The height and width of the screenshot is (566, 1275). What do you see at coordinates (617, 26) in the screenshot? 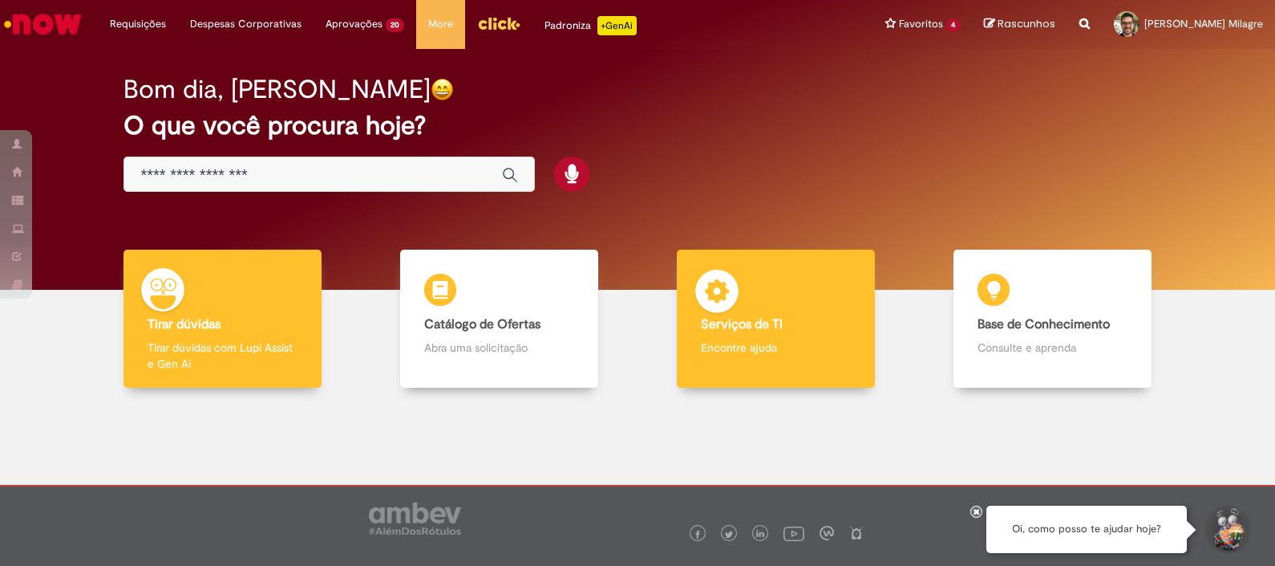
I see `p: +GenAi` at bounding box center [617, 26].